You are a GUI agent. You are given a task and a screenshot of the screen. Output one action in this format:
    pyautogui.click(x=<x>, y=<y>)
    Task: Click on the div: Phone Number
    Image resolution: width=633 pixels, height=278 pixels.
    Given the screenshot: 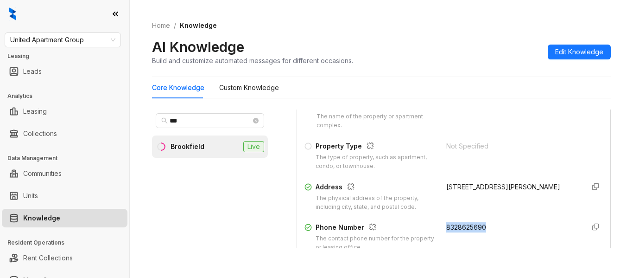 What is the action you would take?
    pyautogui.click(x=375, y=228)
    